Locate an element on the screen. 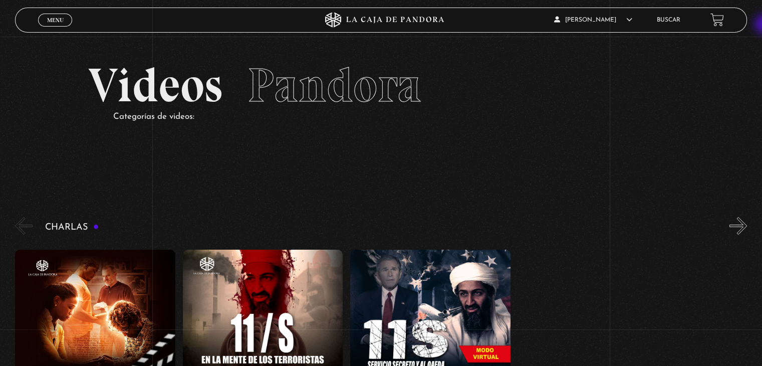 This screenshot has width=762, height=366. p: Categorías de videos: is located at coordinates (393, 117).